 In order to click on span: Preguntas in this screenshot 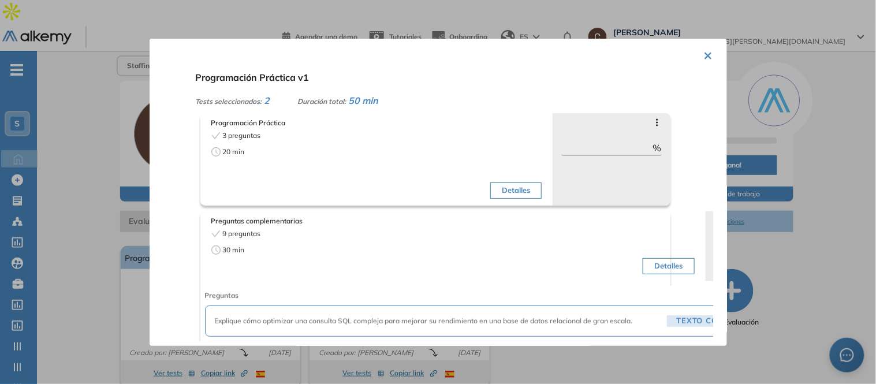, I will do `click(504, 296)`.